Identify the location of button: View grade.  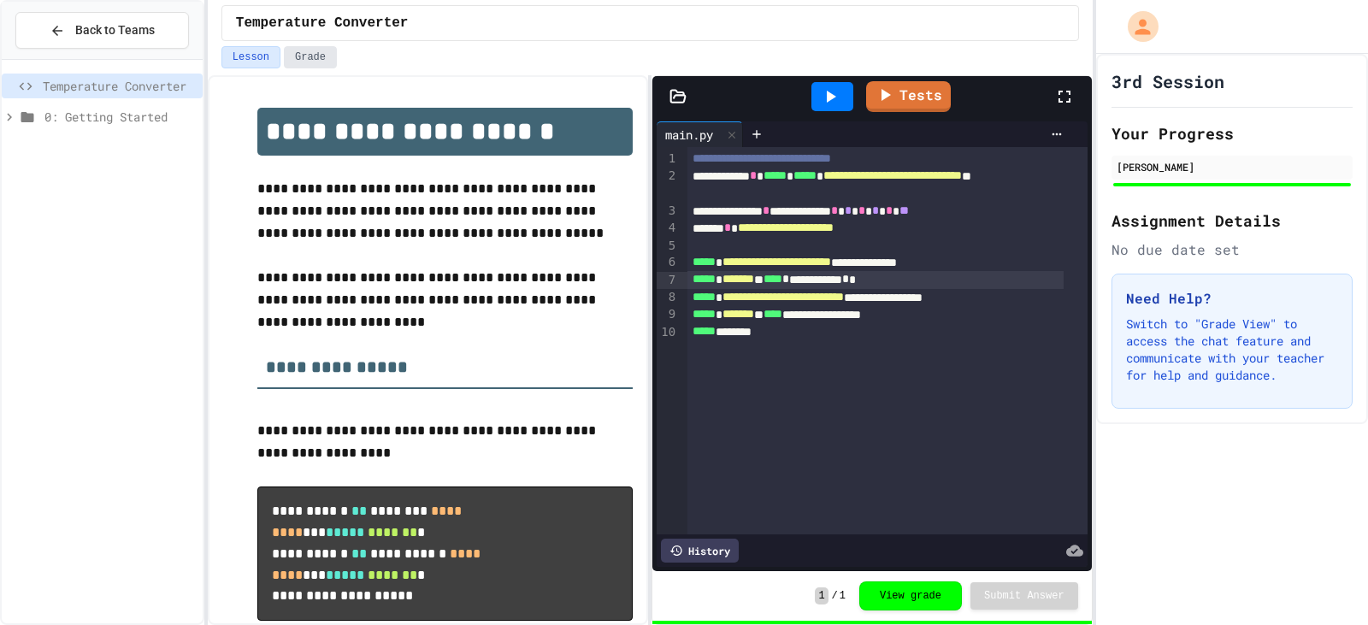
(911, 596).